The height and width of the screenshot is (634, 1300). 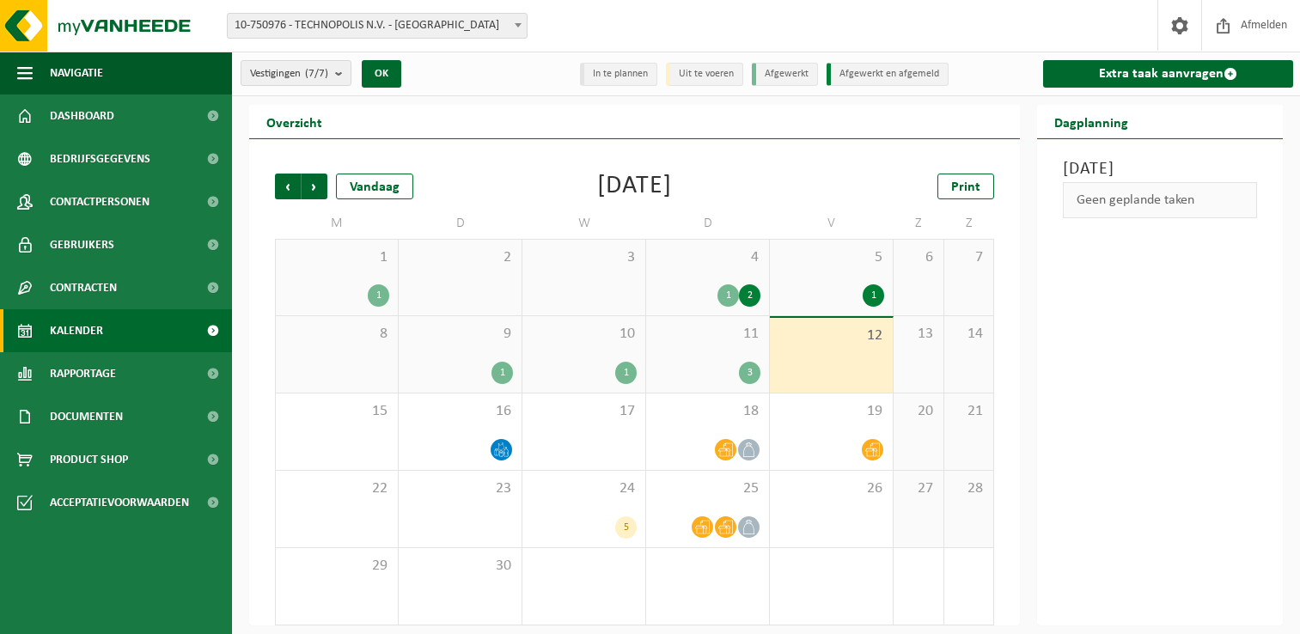 I want to click on div: Geen geplande taken, so click(x=1160, y=200).